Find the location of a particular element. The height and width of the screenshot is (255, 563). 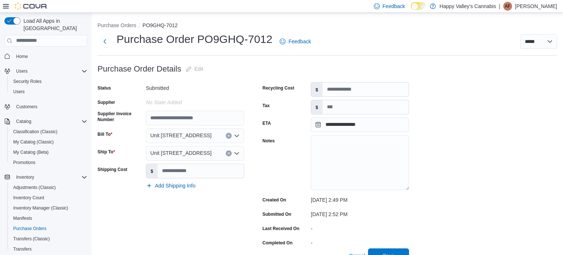

label: Supplier Invoice Number is located at coordinates (120, 117).